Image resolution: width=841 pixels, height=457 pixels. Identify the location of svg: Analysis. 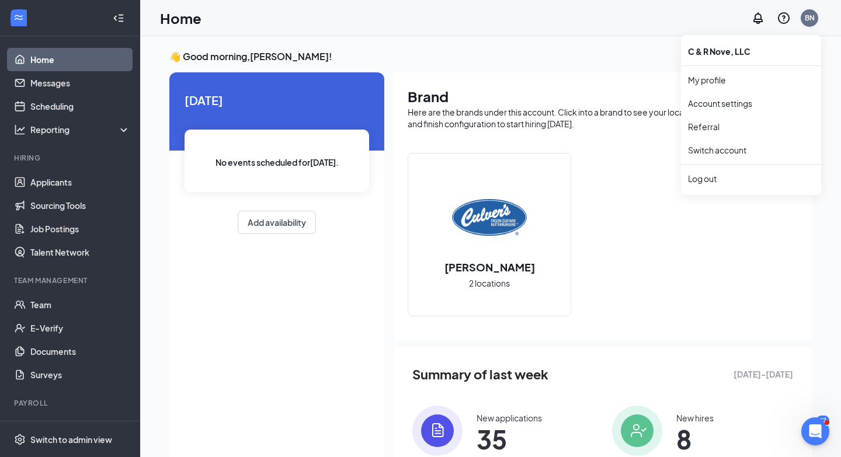
(20, 130).